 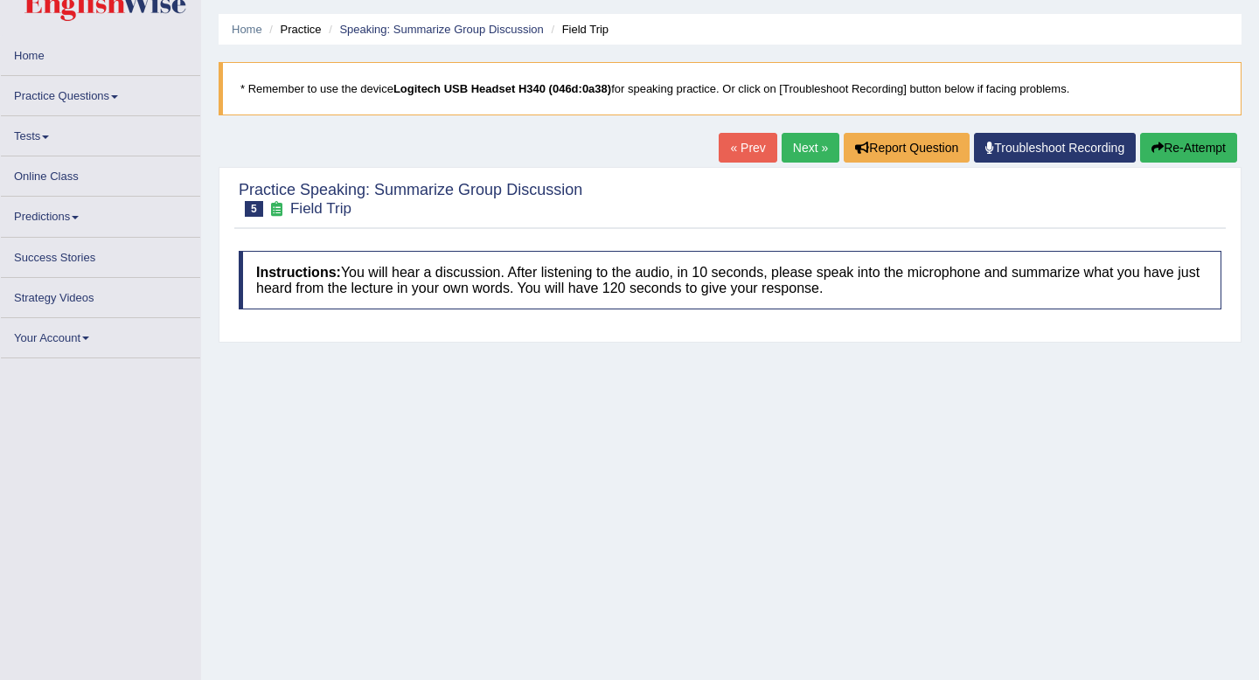 What do you see at coordinates (101, 93) in the screenshot?
I see `a: Practice Questions` at bounding box center [101, 93].